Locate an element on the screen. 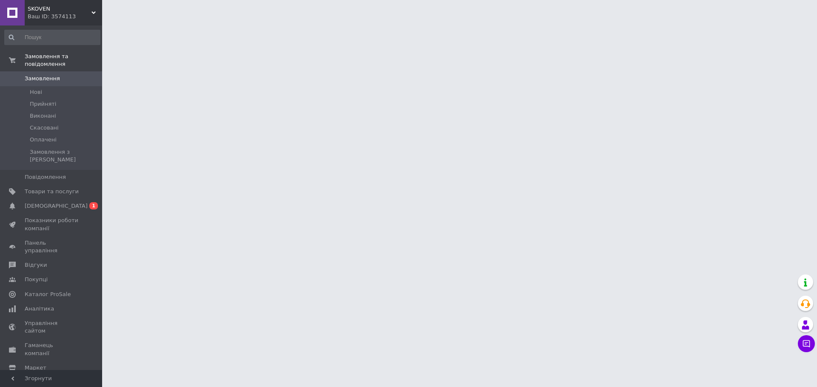  span: Прийняті is located at coordinates (43, 104).